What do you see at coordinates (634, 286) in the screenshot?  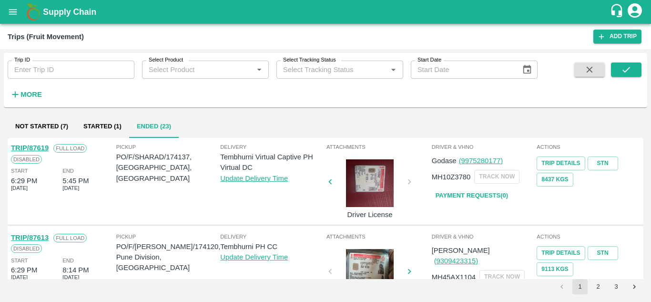 I see `button: Go to next page` at bounding box center [634, 286].